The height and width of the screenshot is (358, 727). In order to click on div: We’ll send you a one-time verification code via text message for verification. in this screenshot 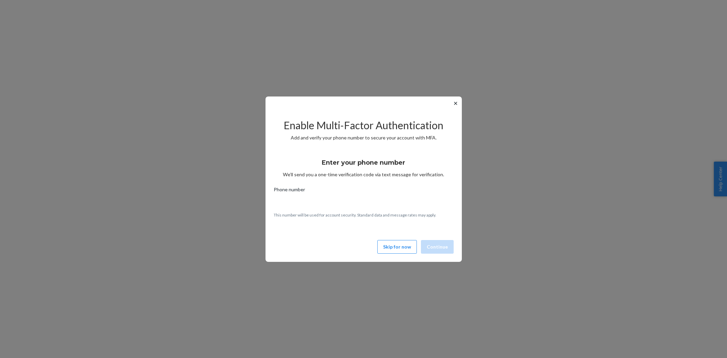, I will do `click(364, 165)`.